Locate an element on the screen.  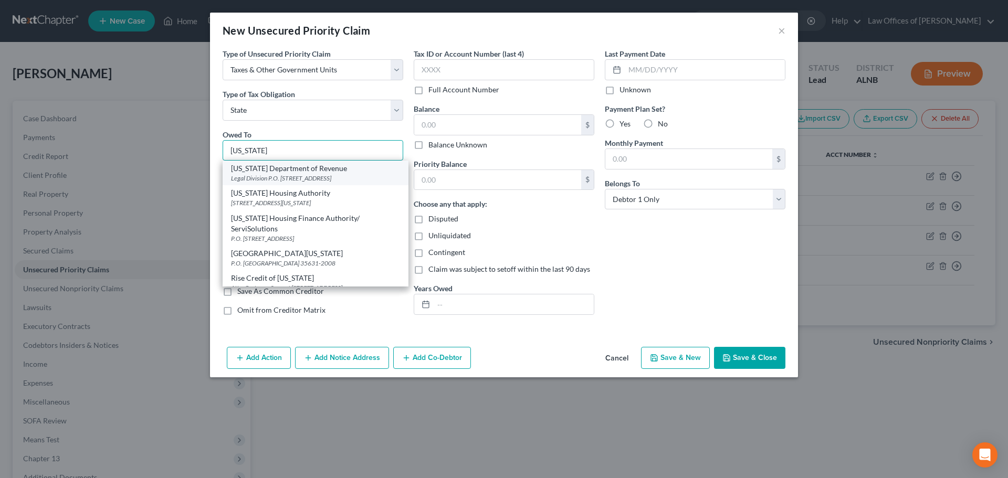
span: Claim was subject to setoff within the last 90 days is located at coordinates (509, 269).